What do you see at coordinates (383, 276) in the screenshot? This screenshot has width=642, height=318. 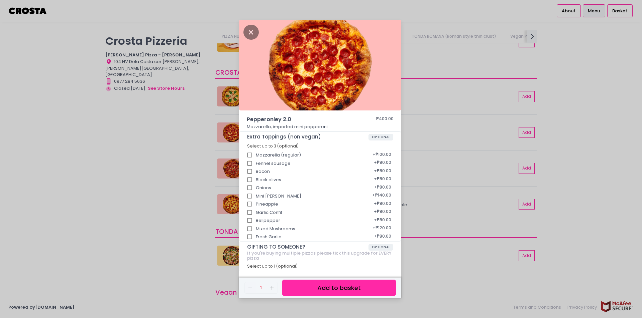 I see `div: + ₱10.00` at bounding box center [383, 276].